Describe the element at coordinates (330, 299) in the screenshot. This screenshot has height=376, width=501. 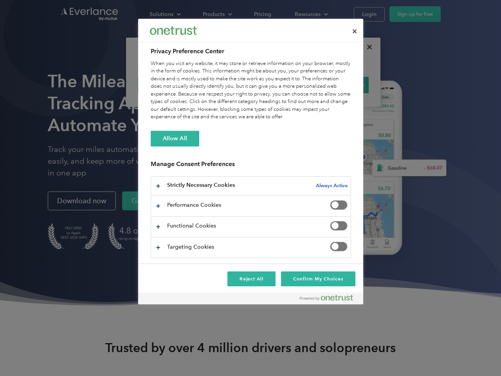
I see `a: Powered by OneTrust Opens in a new Tab` at that location.